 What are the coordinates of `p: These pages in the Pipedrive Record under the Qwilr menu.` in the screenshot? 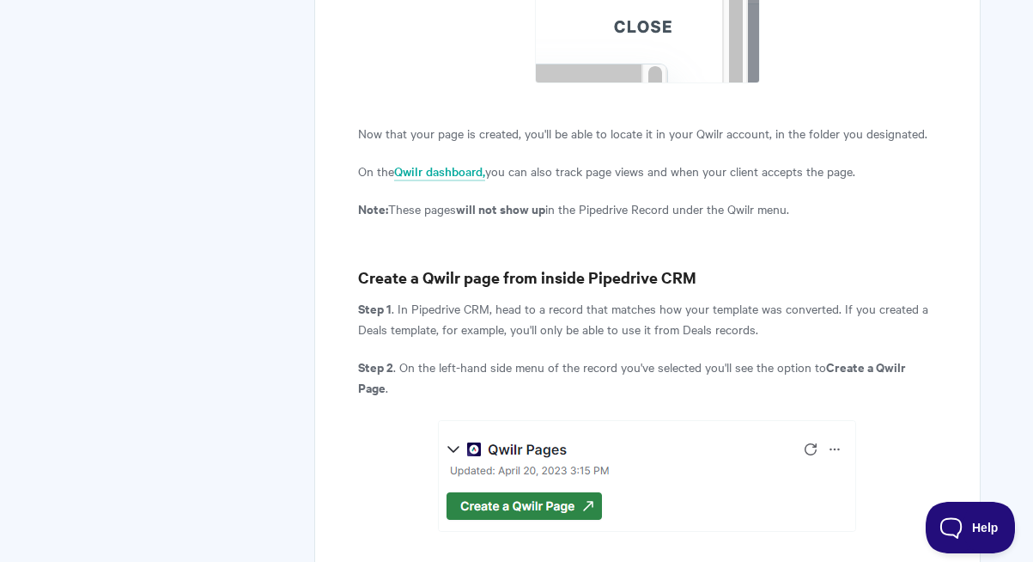 It's located at (647, 209).